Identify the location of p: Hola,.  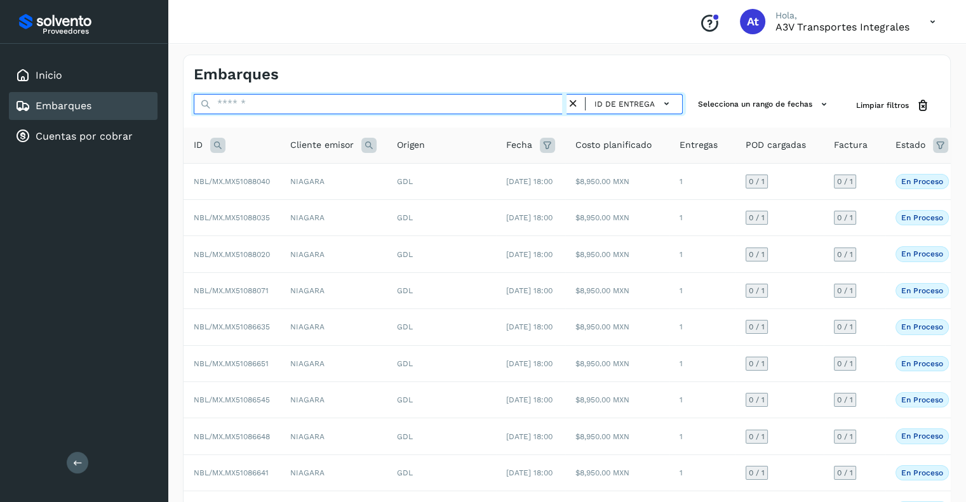
(842, 15).